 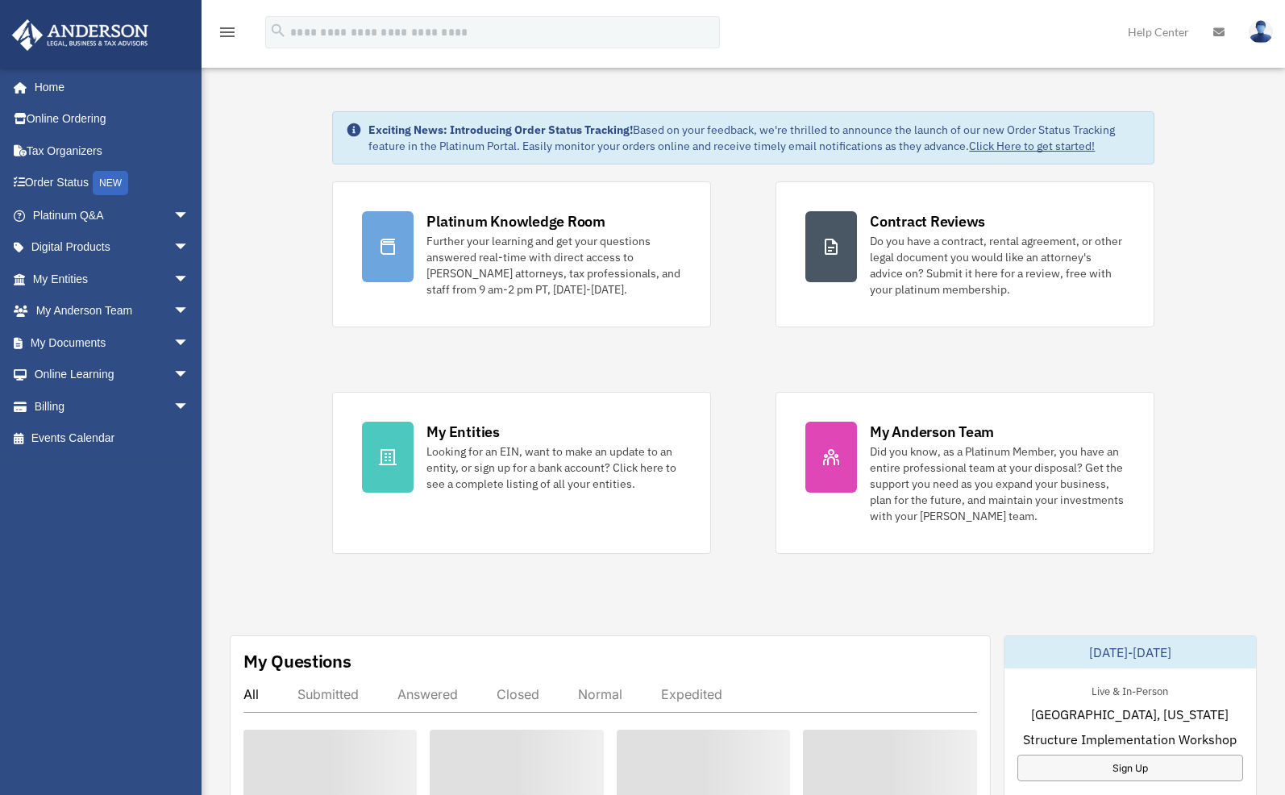 What do you see at coordinates (965, 472) in the screenshot?
I see `a: My Anderson Team Did you know, as a Platinum Member, you have an entire professional team at your...` at bounding box center [965, 472].